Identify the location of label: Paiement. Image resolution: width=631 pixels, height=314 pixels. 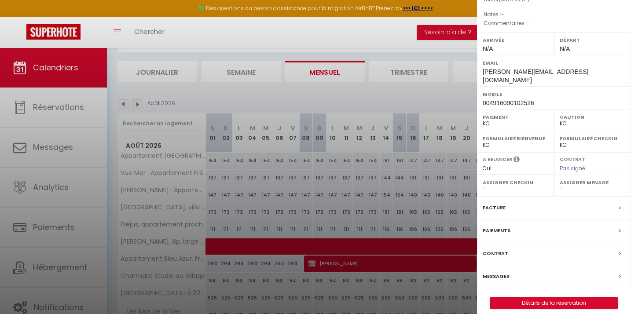
(515, 117).